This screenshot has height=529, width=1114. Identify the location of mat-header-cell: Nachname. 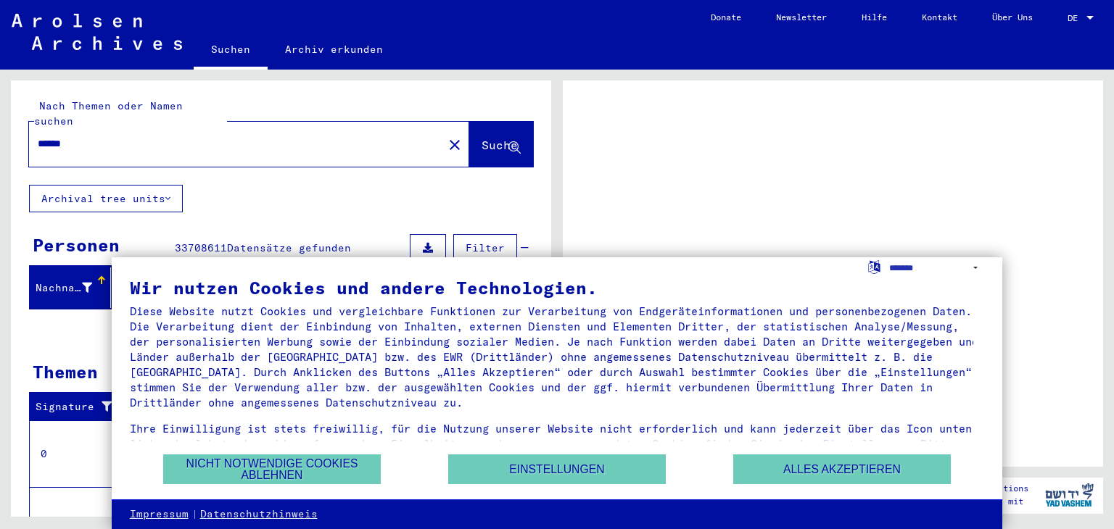
(70, 288).